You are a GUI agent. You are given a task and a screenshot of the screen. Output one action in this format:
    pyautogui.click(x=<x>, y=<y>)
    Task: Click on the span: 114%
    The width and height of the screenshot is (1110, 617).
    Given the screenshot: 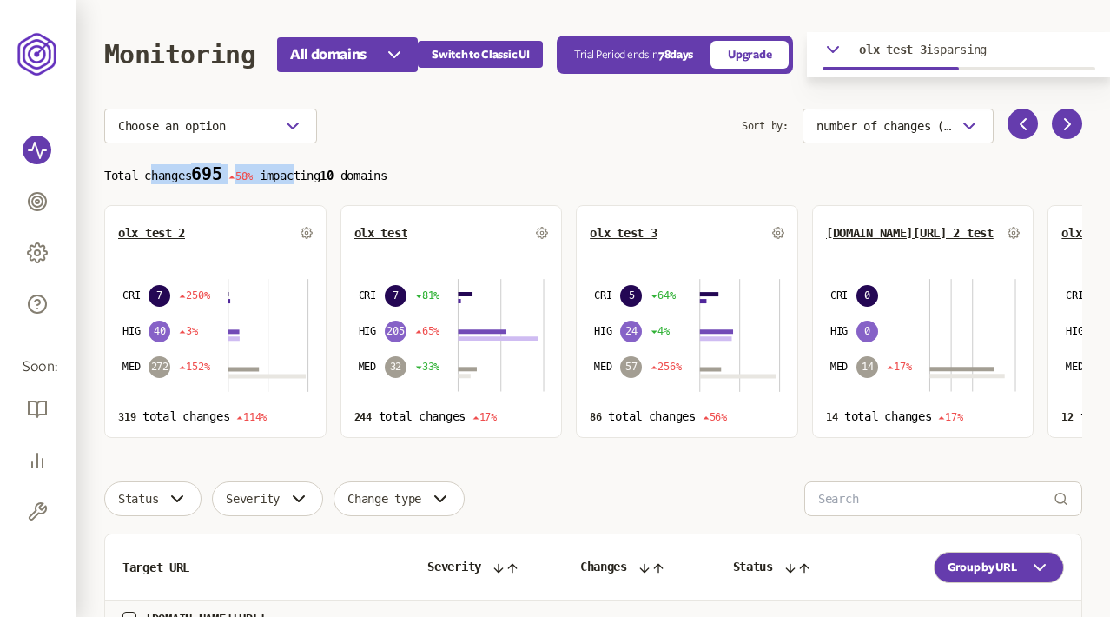 What is the action you would take?
    pyautogui.click(x=251, y=417)
    